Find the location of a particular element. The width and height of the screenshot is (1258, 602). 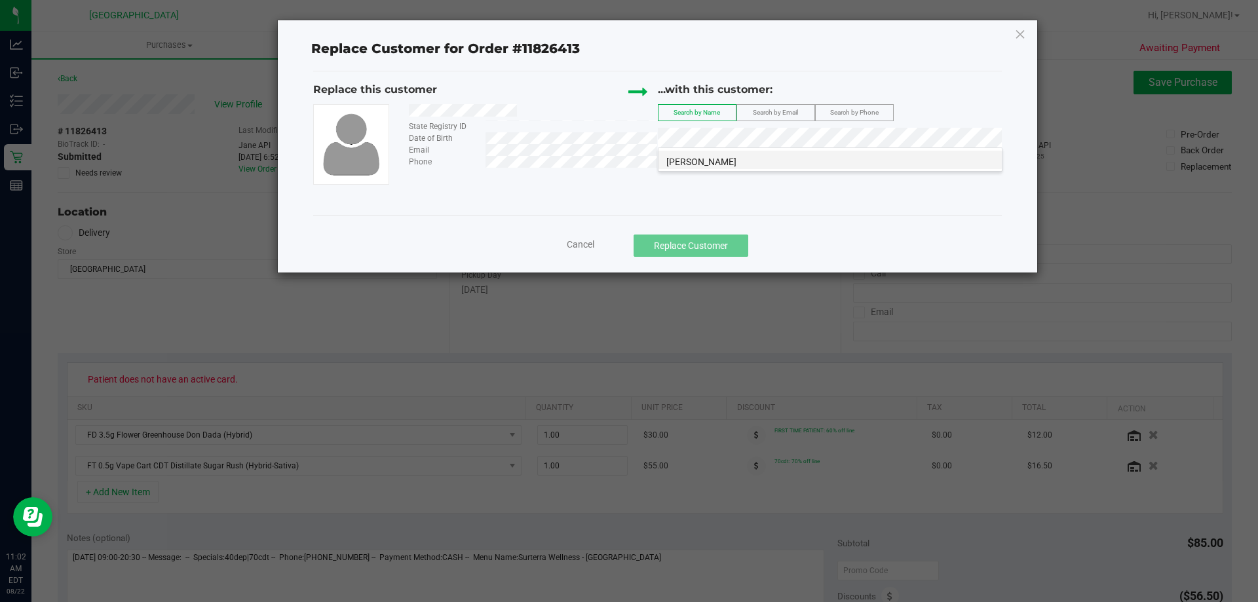

span: Replace this customer is located at coordinates (375, 89).